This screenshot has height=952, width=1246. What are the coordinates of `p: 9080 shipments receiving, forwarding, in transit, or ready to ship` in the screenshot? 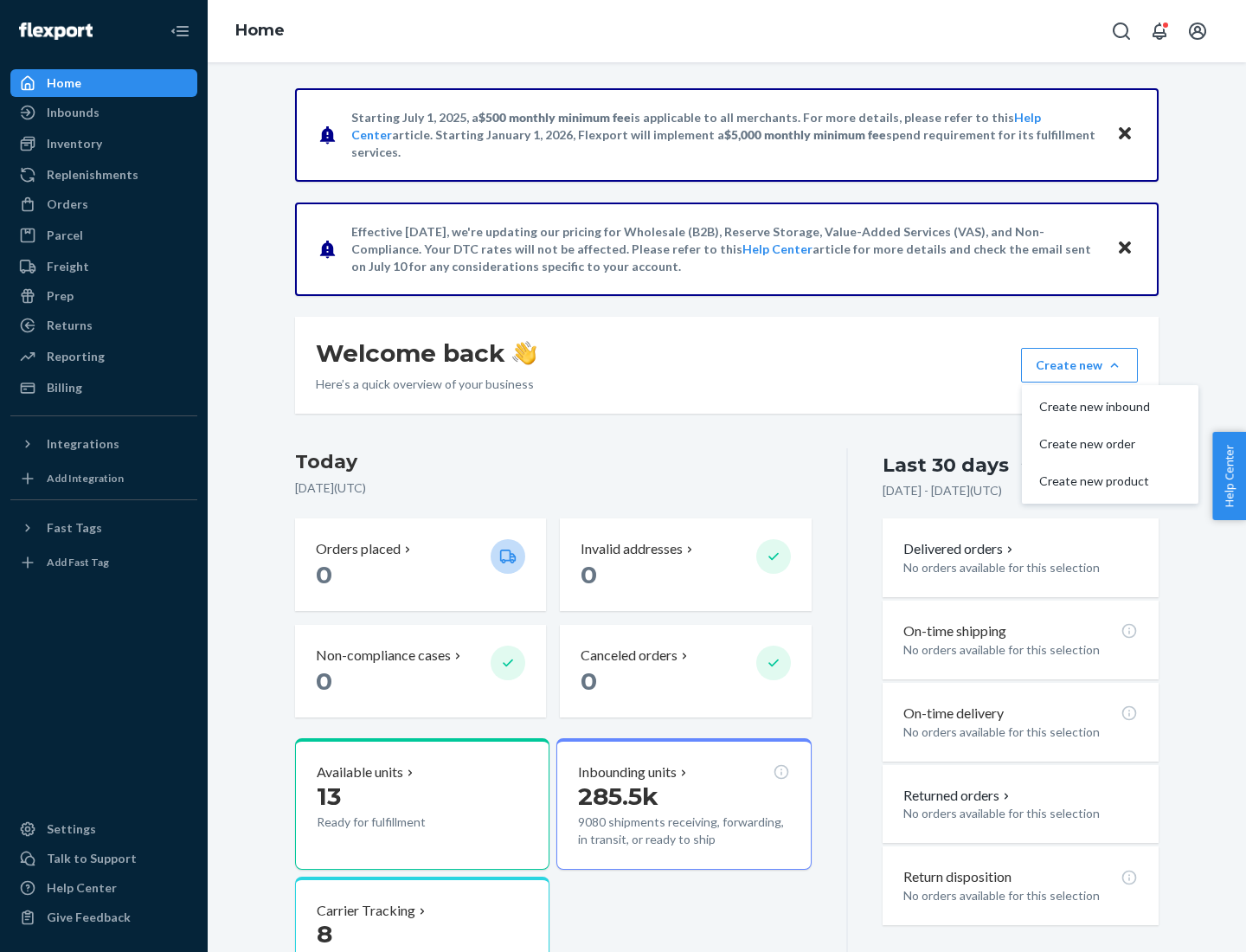 It's located at (683, 831).